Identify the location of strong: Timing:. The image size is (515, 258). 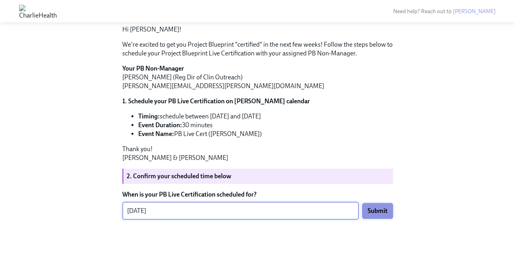
(149, 116).